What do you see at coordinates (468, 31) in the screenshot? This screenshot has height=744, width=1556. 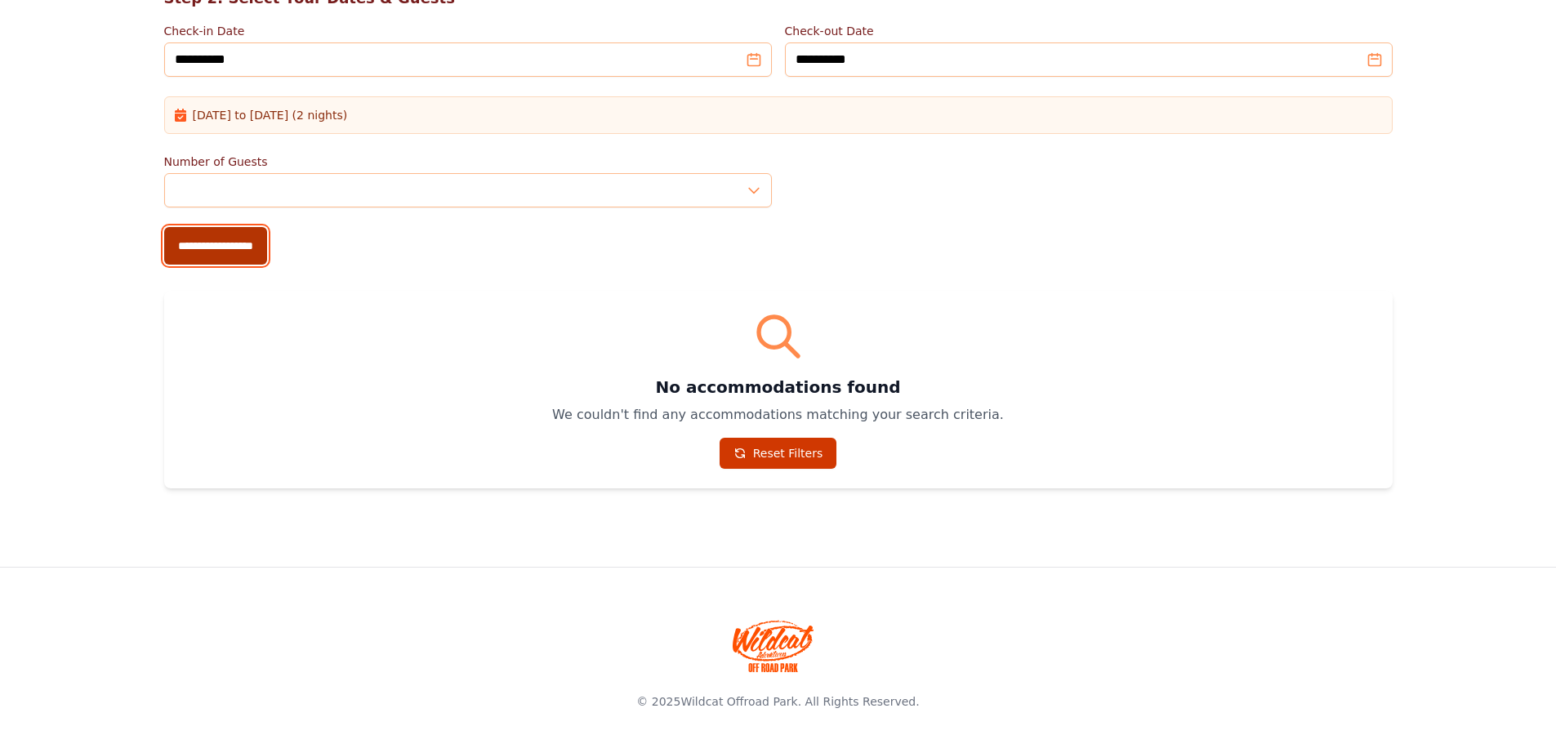 I see `label: Check-in Date` at bounding box center [468, 31].